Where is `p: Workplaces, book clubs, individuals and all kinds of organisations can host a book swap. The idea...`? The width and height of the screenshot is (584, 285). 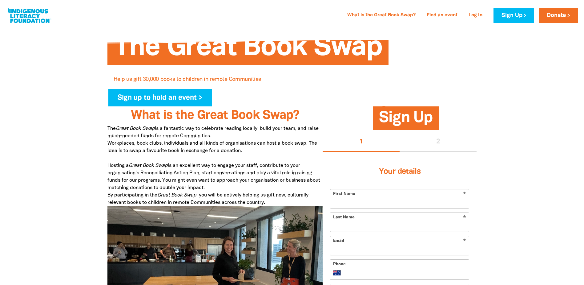
p: Workplaces, book clubs, individuals and all kinds of organisations can host a book swap. The idea... is located at coordinates (215, 165).